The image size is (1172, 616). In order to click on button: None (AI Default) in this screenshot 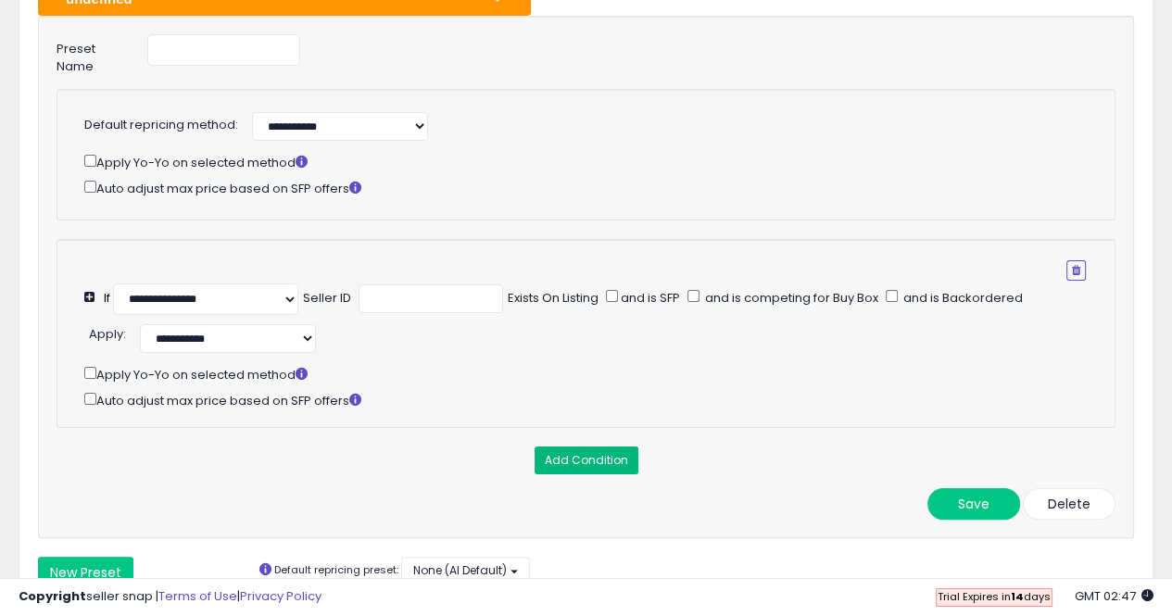, I will do `click(465, 570)`.